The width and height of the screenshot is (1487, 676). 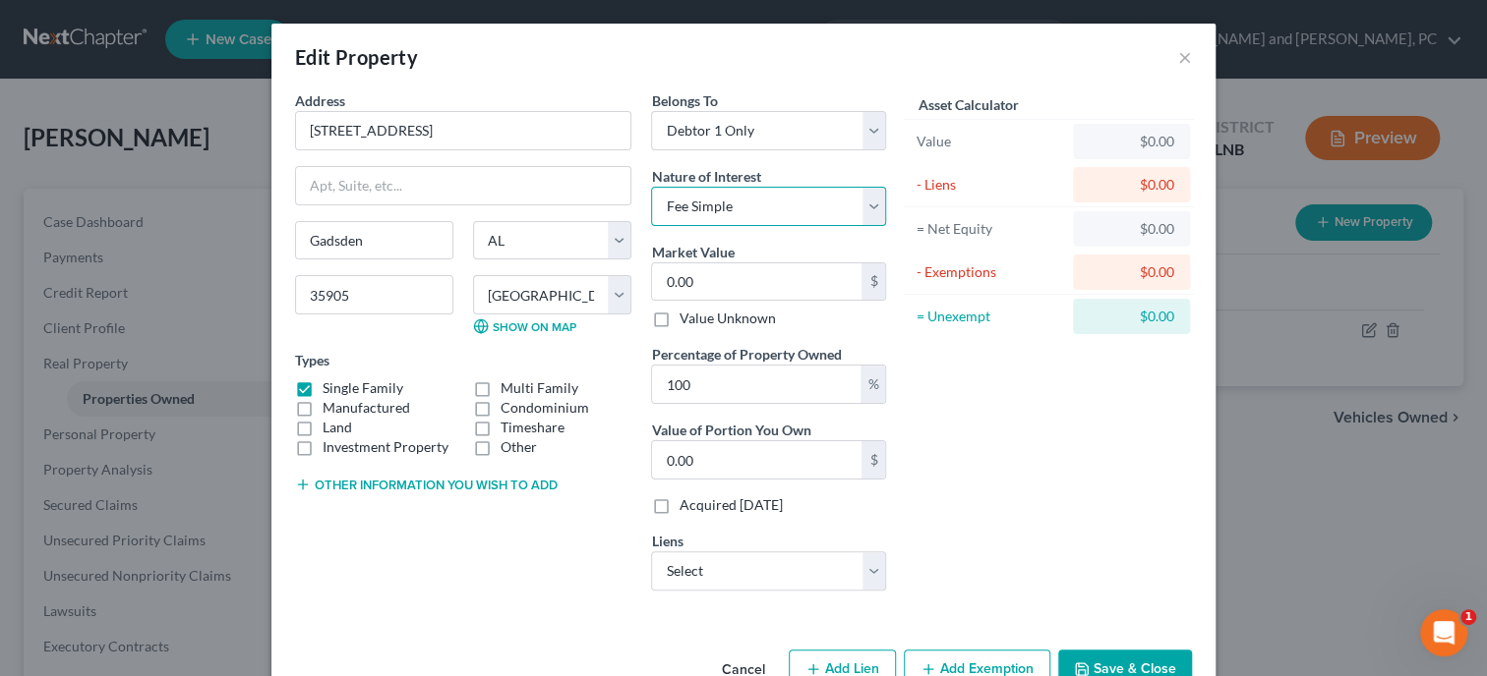 What do you see at coordinates (356, 57) in the screenshot?
I see `div: Edit Property` at bounding box center [356, 57].